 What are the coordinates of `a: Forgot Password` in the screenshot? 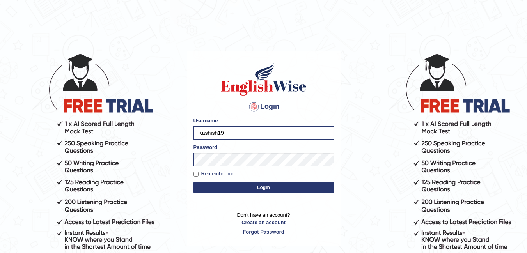 It's located at (264, 232).